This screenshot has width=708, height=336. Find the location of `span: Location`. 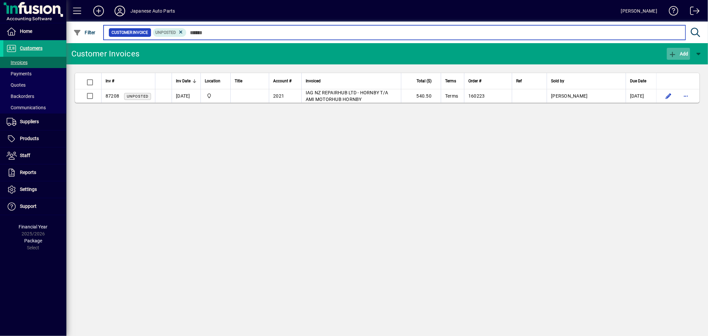

span: Location is located at coordinates (212, 81).